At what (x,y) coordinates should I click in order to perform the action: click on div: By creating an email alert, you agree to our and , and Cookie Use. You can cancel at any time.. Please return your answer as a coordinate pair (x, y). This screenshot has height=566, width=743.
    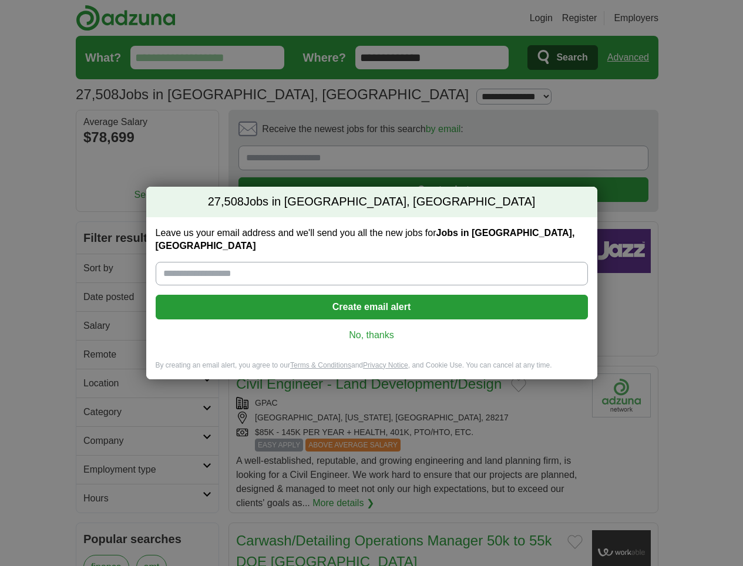
    Looking at the image, I should click on (372, 370).